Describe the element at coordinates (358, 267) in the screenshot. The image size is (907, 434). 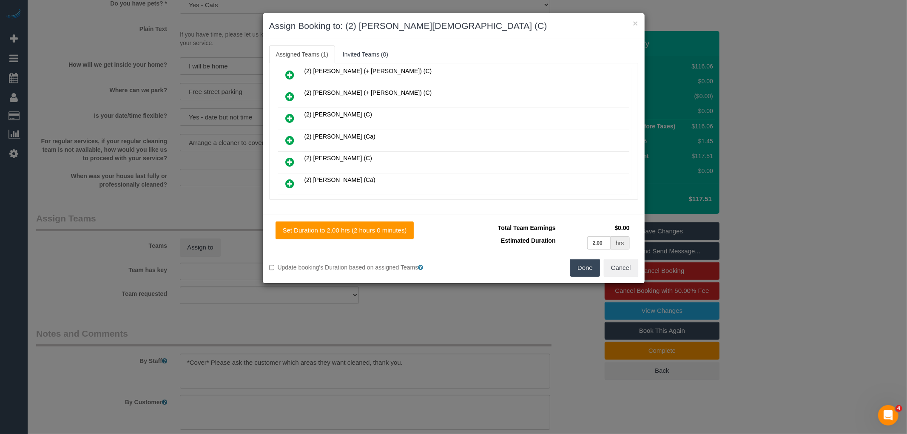
I see `label: Update booking's Duration based on assigned Teams` at that location.